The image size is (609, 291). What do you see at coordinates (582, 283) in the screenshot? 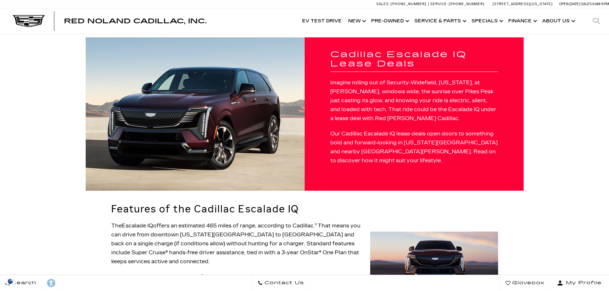
I see `span: My Profile` at bounding box center [582, 283].